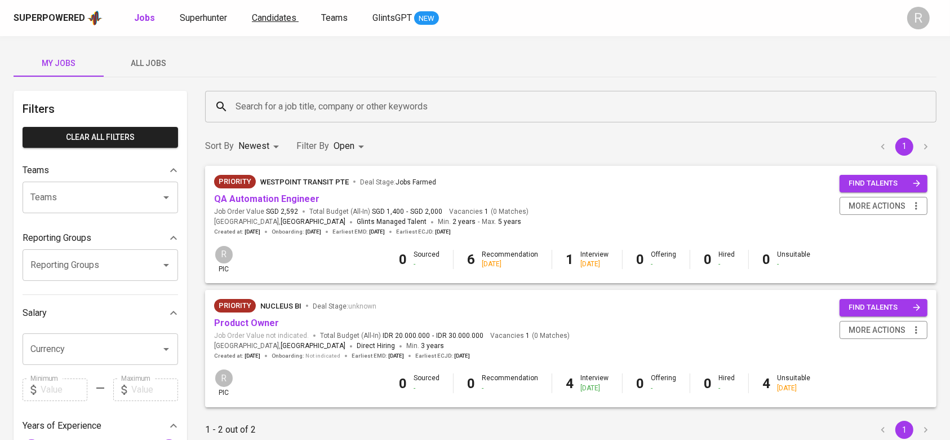  Describe the element at coordinates (62, 426) in the screenshot. I see `p: Years of Experience` at that location.